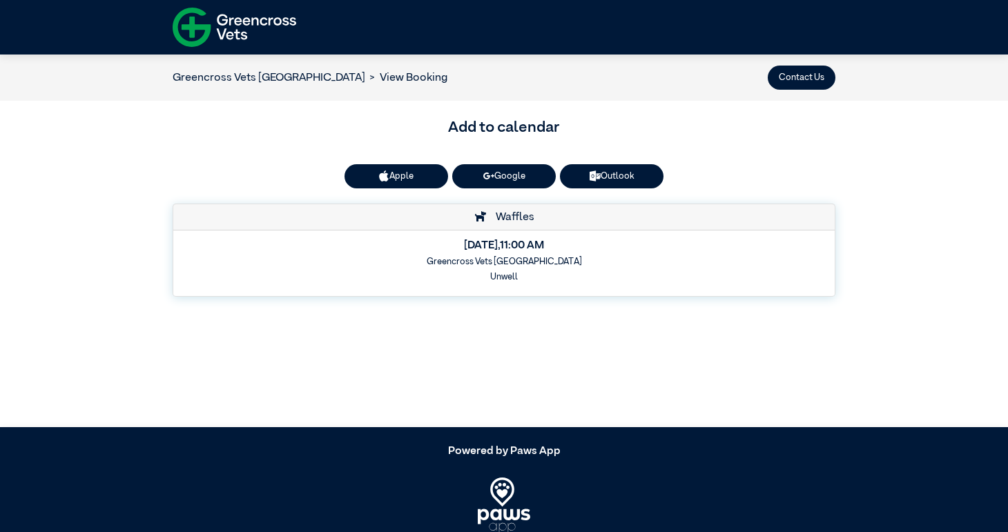  What do you see at coordinates (504, 176) in the screenshot?
I see `a: Google` at bounding box center [504, 176].